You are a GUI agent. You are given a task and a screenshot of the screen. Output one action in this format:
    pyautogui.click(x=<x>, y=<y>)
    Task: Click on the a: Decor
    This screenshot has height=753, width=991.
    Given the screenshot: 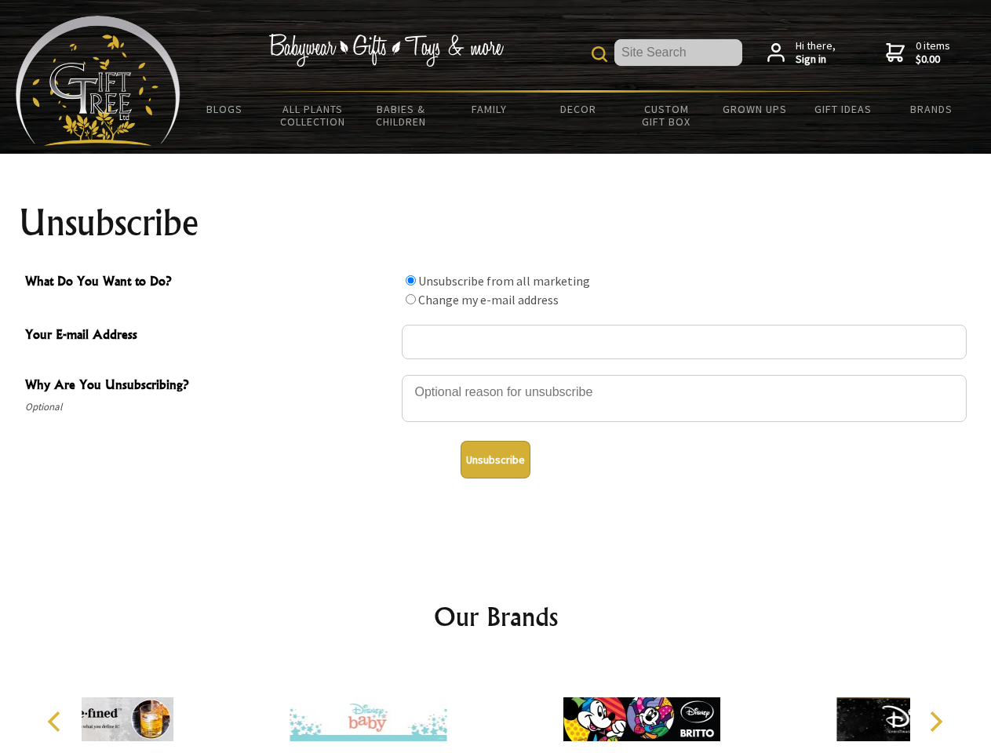 What is the action you would take?
    pyautogui.click(x=577, y=109)
    